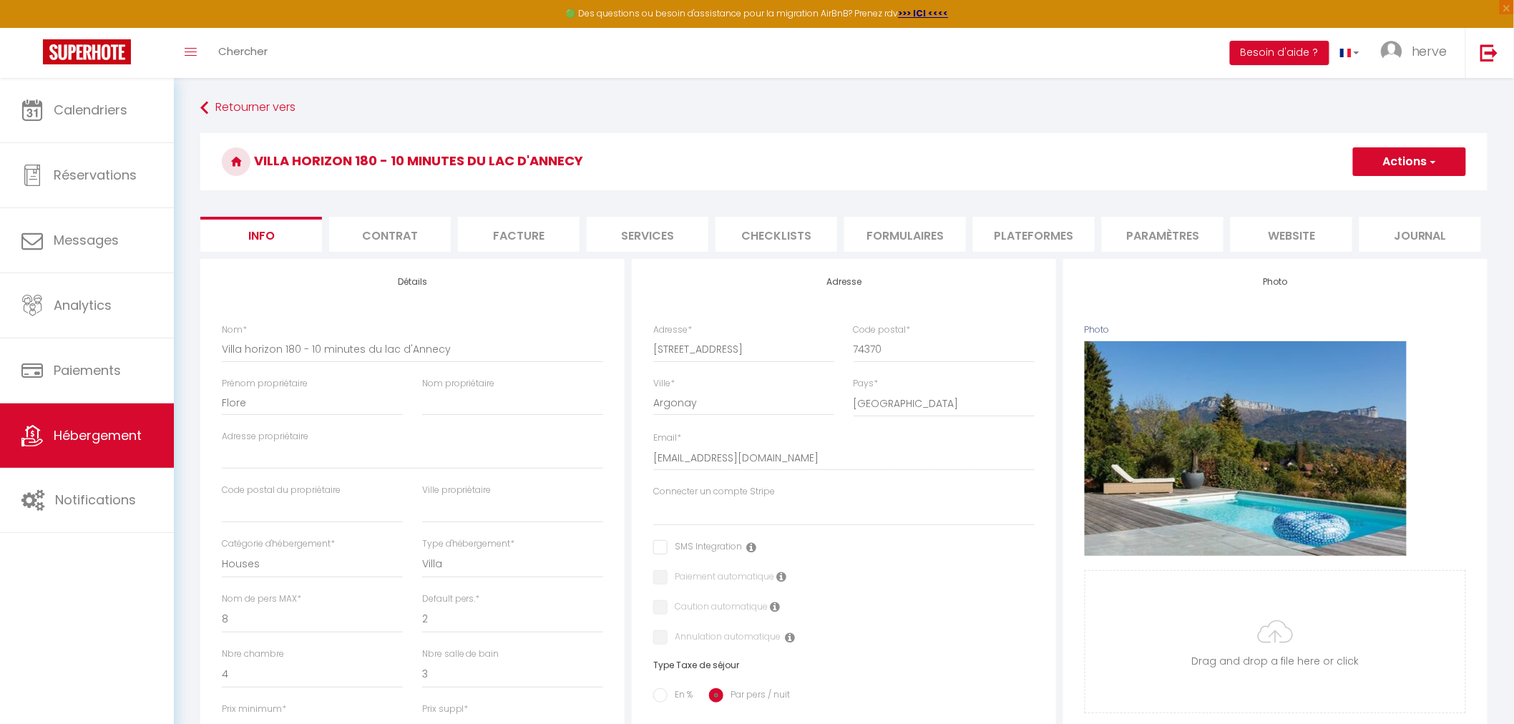  Describe the element at coordinates (756, 696) in the screenshot. I see `label: Par pers / nuit` at that location.